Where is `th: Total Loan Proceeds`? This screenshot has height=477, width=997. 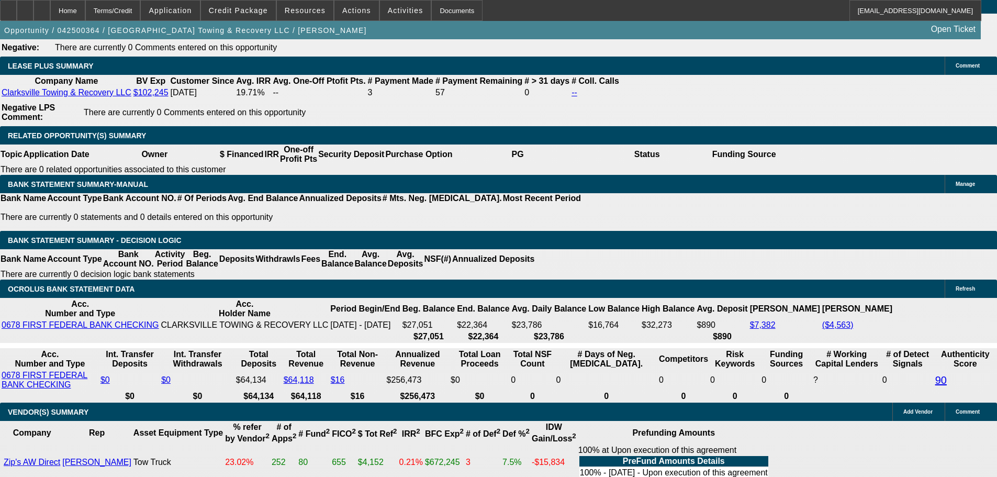
th: Total Loan Proceeds is located at coordinates (480, 359).